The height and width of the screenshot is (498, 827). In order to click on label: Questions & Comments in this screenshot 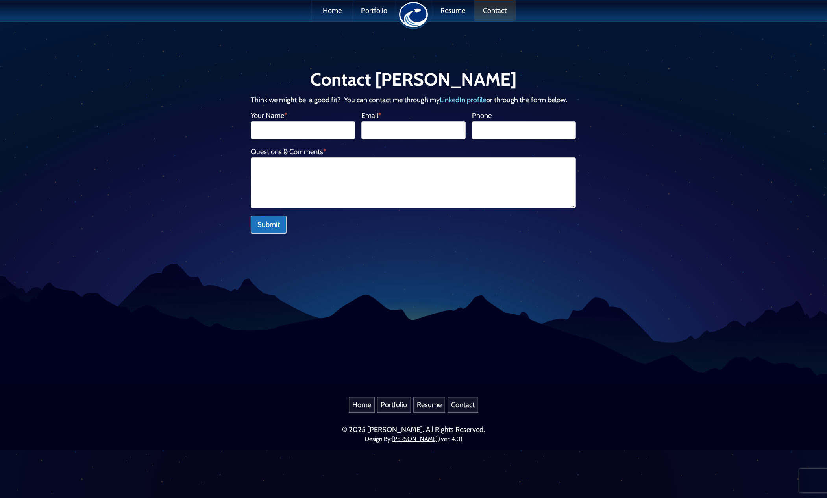, I will do `click(413, 152)`.